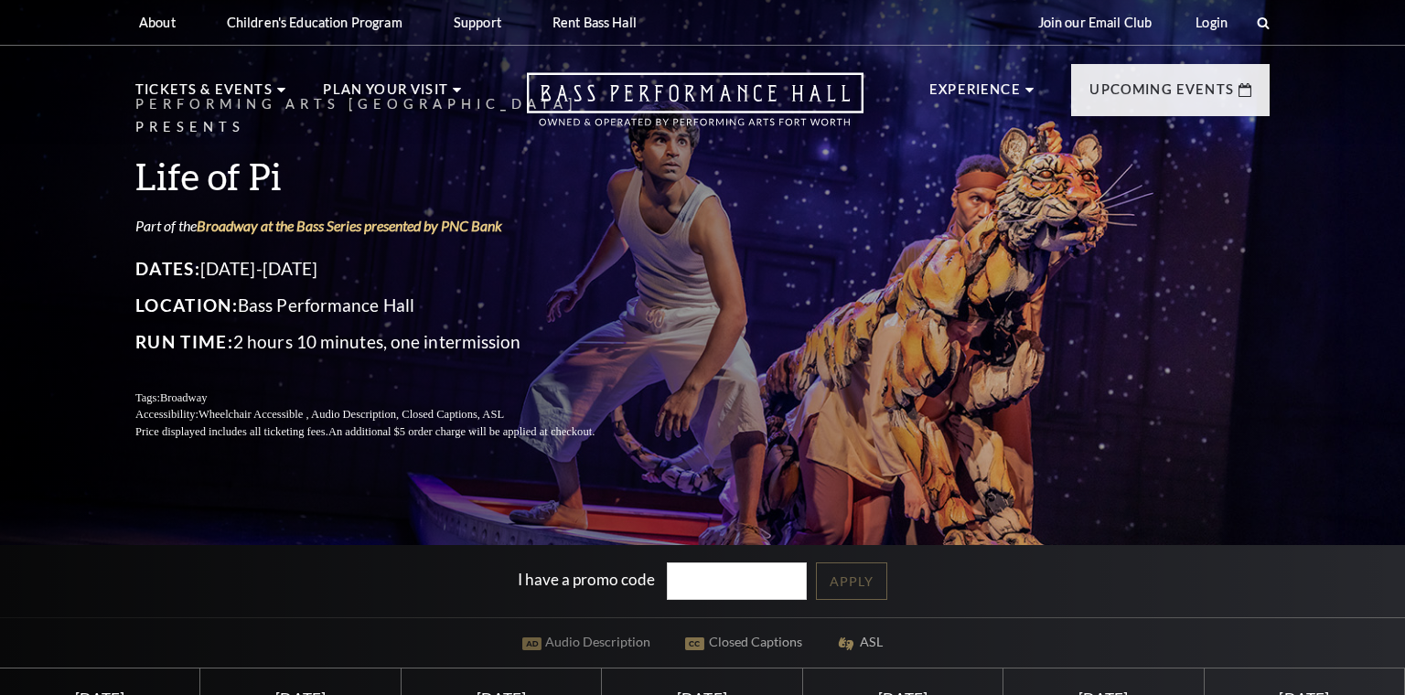 This screenshot has width=1405, height=695. Describe the element at coordinates (461, 432) in the screenshot. I see `span: An additional $5 order charge will be applied at checkout.` at that location.